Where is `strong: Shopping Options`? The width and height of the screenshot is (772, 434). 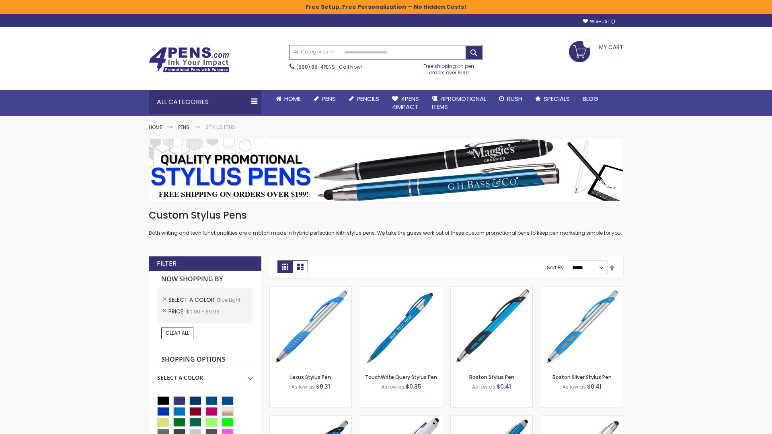 strong: Shopping Options is located at coordinates (205, 360).